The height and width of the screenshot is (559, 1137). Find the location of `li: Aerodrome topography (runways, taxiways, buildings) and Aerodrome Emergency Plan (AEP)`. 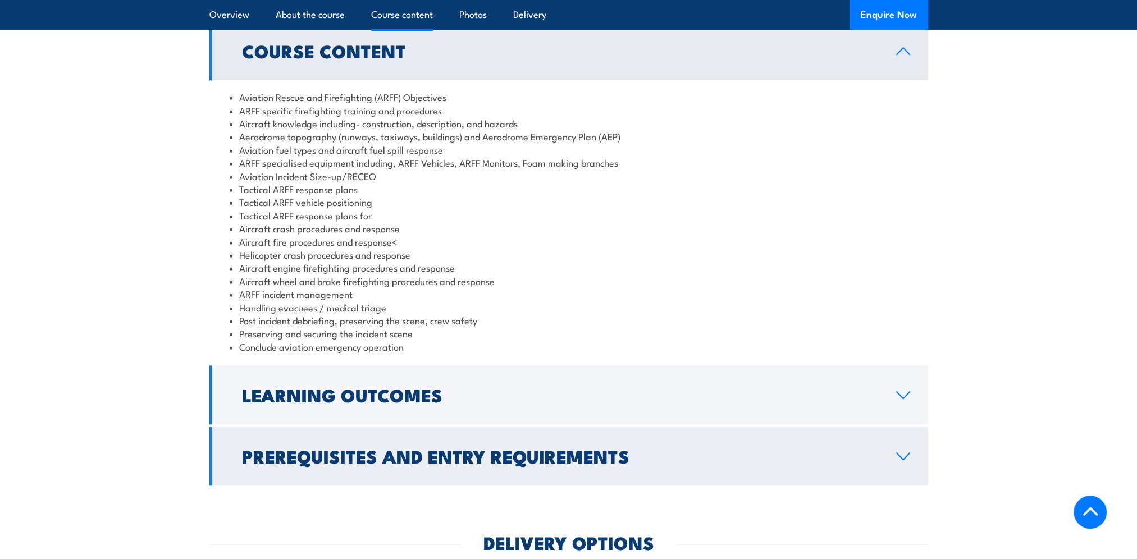

li: Aerodrome topography (runways, taxiways, buildings) and Aerodrome Emergency Plan (AEP) is located at coordinates (569, 136).